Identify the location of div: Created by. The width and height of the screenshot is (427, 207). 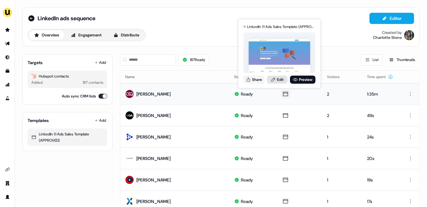
(392, 33).